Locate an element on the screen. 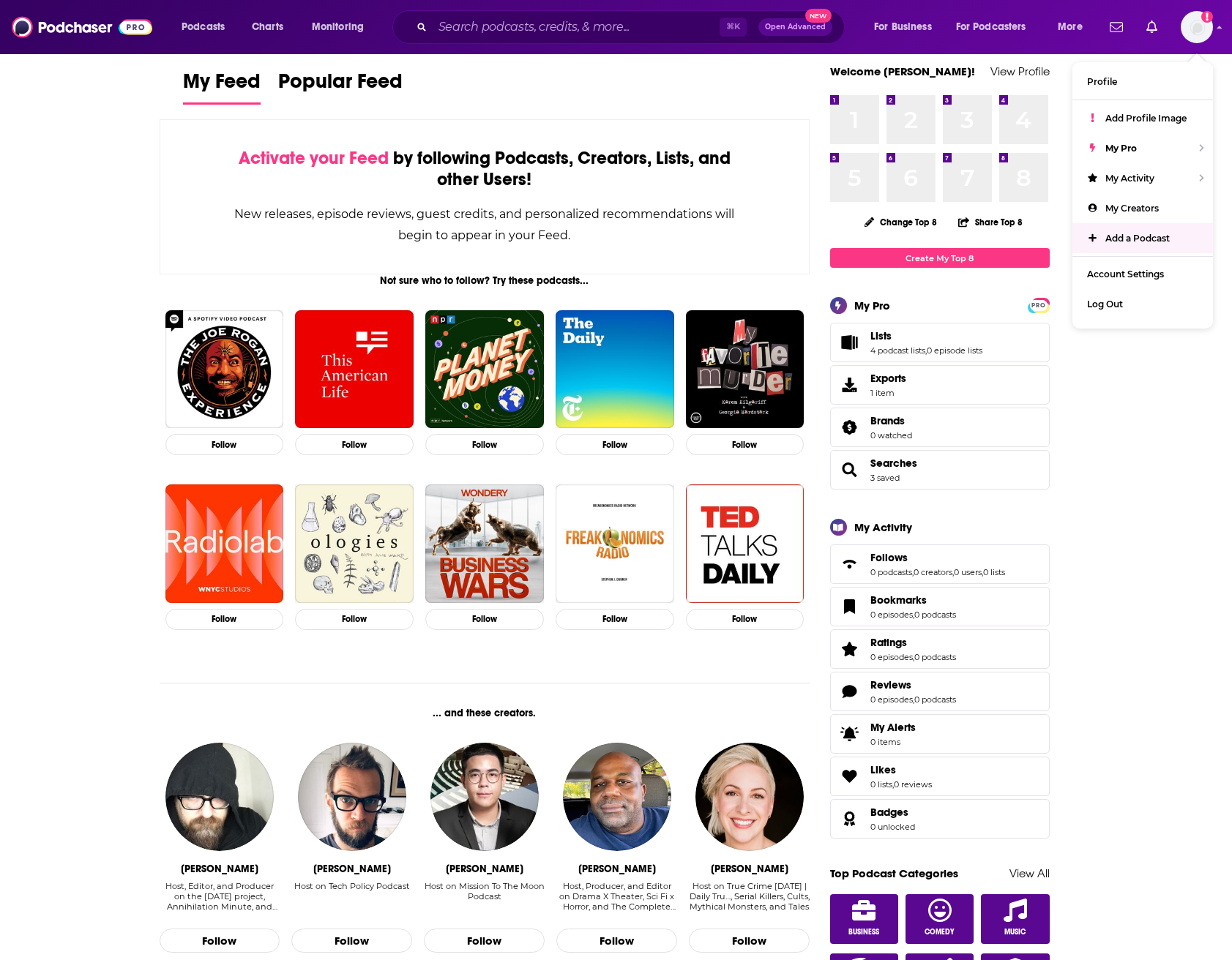 This screenshot has height=960, width=1232. div: Host, Editor, and Producer on the groundhog day project, Annihilation Minute, and The Room Minute is located at coordinates (219, 896).